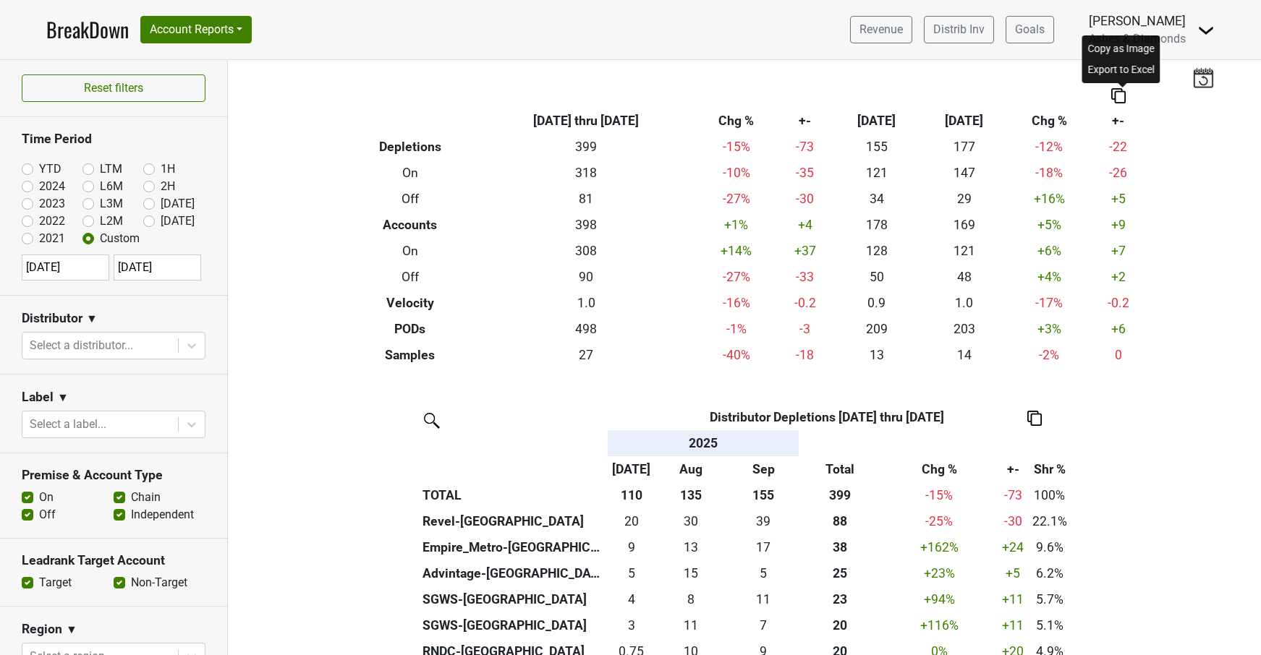  I want to click on label: 2021, so click(52, 239).